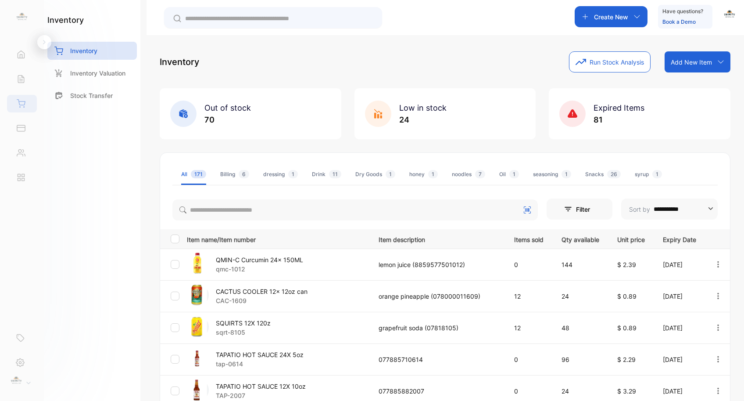  What do you see at coordinates (92, 50) in the screenshot?
I see `a: Inventory` at bounding box center [92, 50].